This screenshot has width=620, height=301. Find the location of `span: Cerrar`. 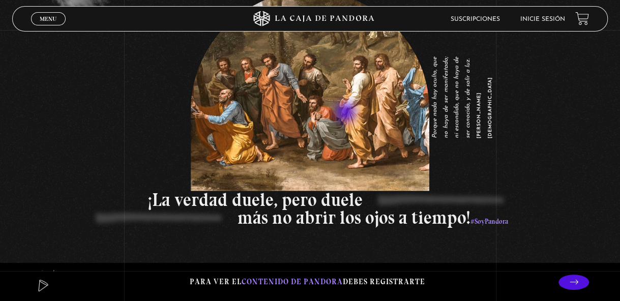

span: Cerrar is located at coordinates (48, 28).